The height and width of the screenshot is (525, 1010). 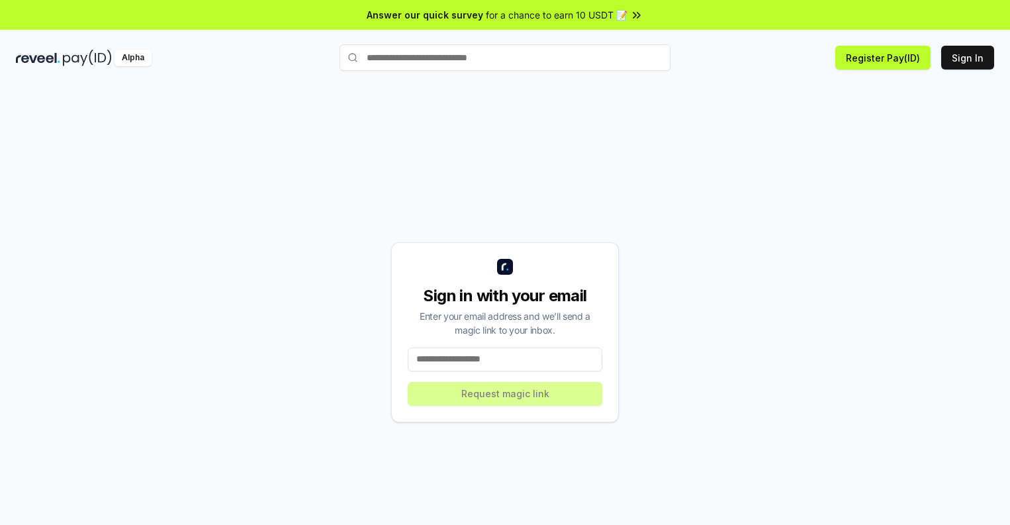 I want to click on div: Sign in with your email, so click(x=505, y=296).